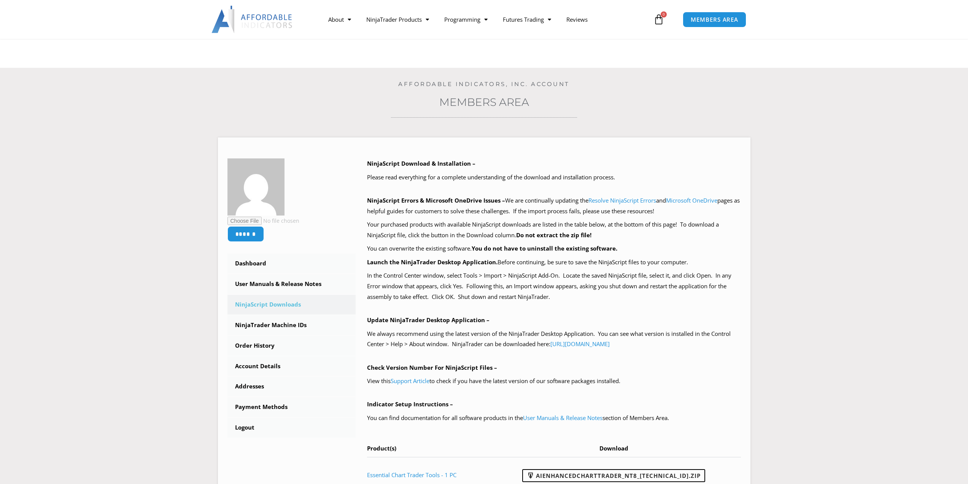 Image resolution: width=968 pixels, height=484 pixels. I want to click on p: View this to check if you have the latest version of our software packages installed., so click(554, 381).